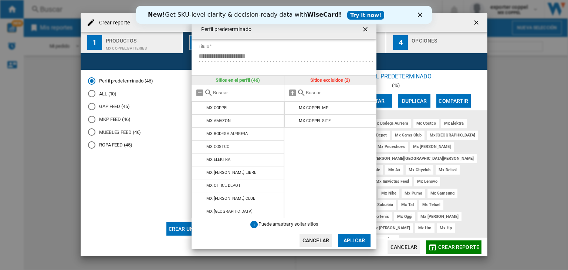  What do you see at coordinates (227, 133) in the screenshot?
I see `div: MX BODEGA AURRERA` at bounding box center [227, 133].